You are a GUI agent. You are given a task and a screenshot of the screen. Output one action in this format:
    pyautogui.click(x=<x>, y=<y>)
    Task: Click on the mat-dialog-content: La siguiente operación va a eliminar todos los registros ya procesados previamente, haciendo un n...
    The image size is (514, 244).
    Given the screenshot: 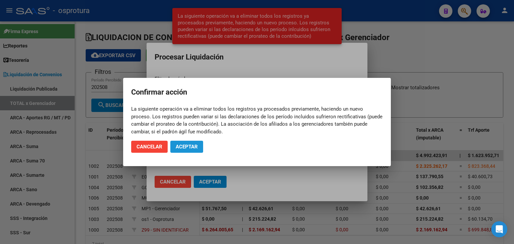 What is the action you would take?
    pyautogui.click(x=257, y=120)
    